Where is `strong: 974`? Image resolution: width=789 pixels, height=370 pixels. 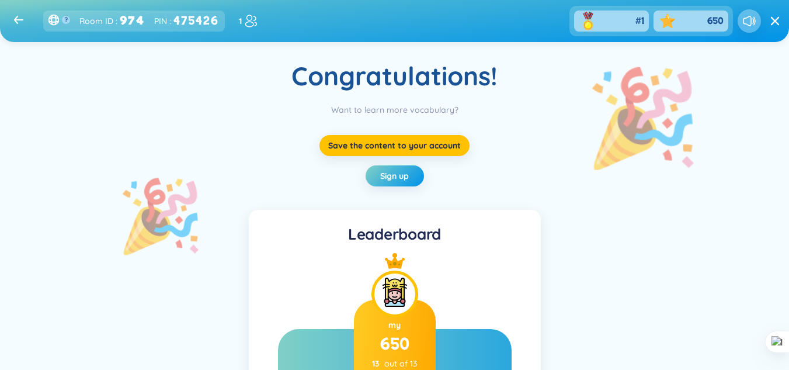
strong: 974 is located at coordinates (132, 20).